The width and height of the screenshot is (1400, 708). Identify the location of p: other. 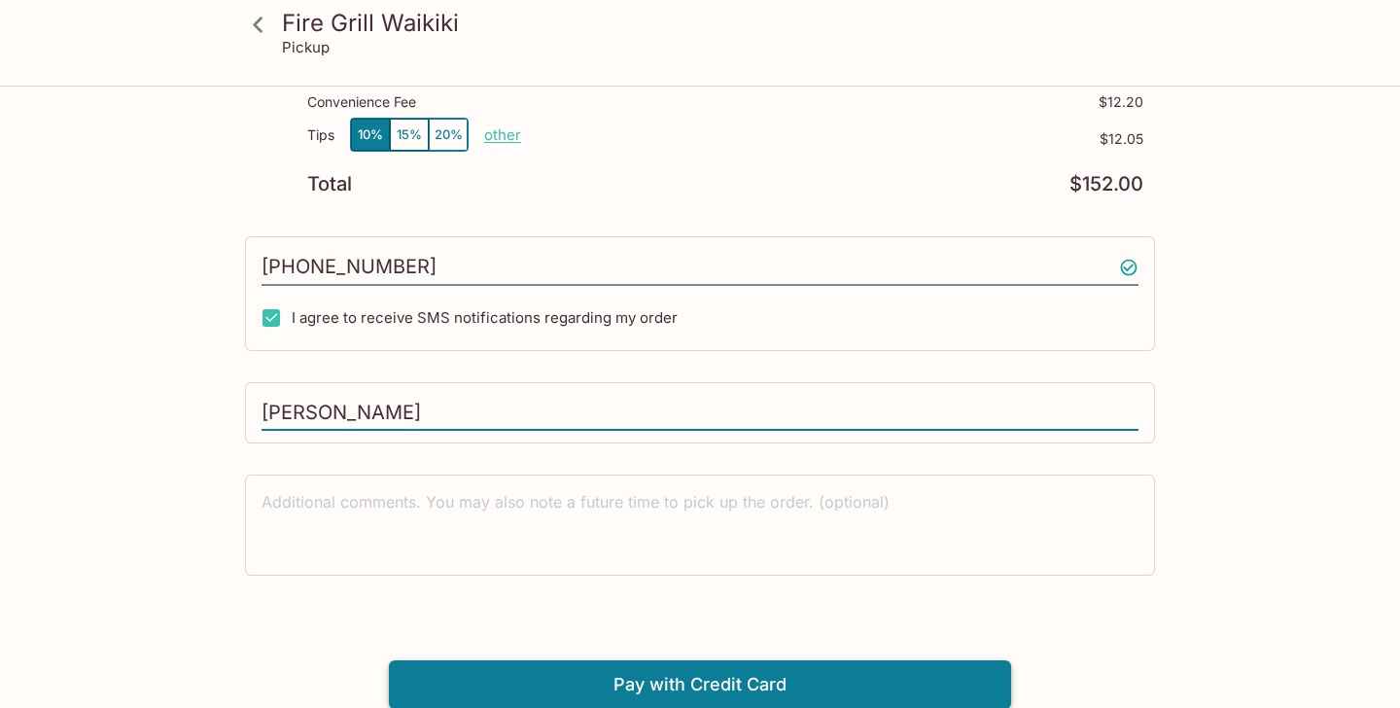
(503, 134).